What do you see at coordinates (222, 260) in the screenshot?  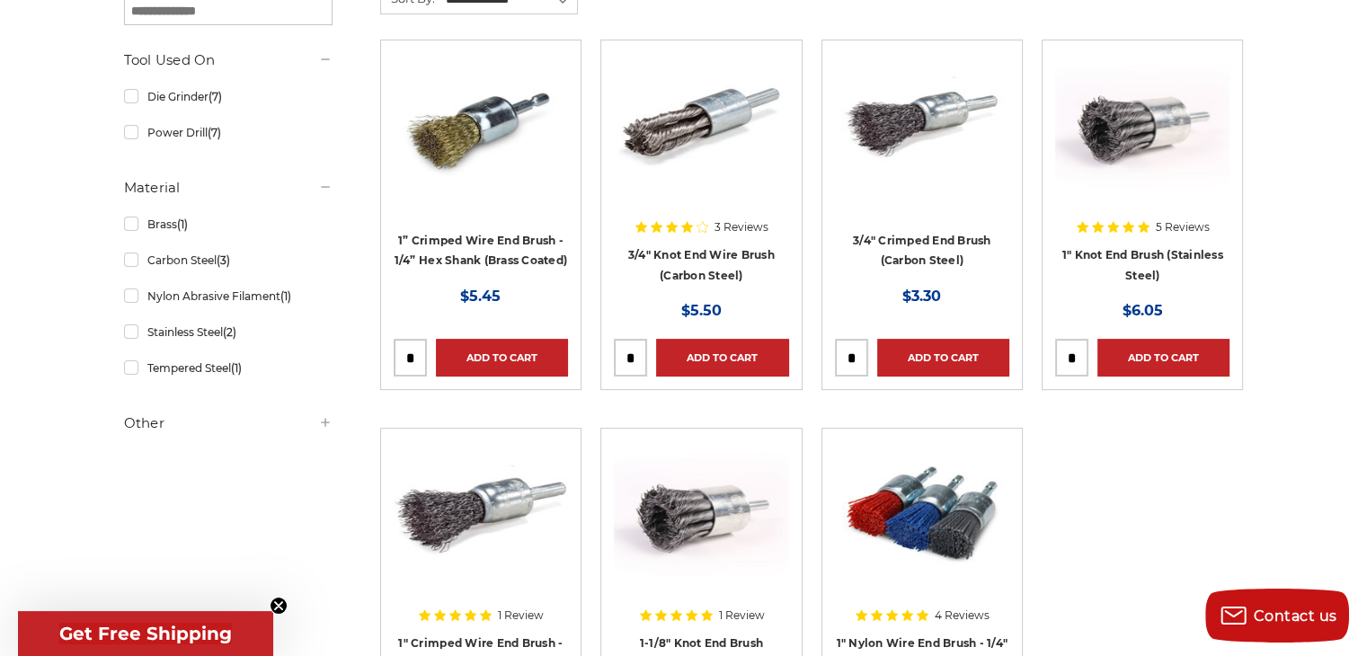 I see `span: (3)` at bounding box center [222, 260].